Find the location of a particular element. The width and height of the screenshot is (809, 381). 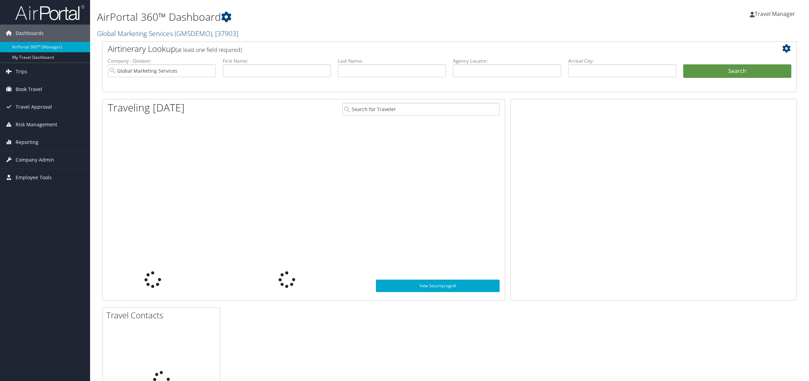

h1: AirPortal 360™ Dashboard is located at coordinates (332, 17).